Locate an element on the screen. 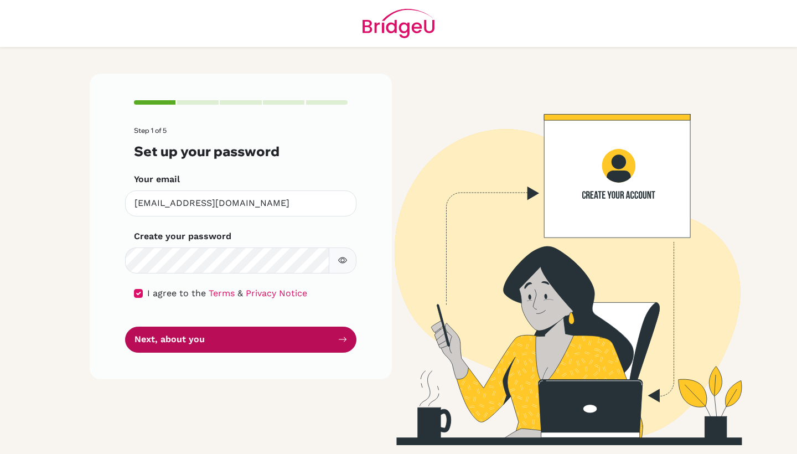 Image resolution: width=797 pixels, height=454 pixels. a: Terms is located at coordinates (221, 293).